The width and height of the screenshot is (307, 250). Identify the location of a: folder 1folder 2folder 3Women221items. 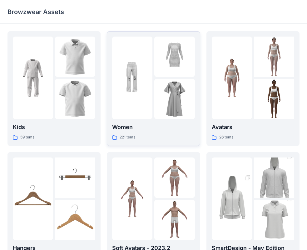
(153, 88).